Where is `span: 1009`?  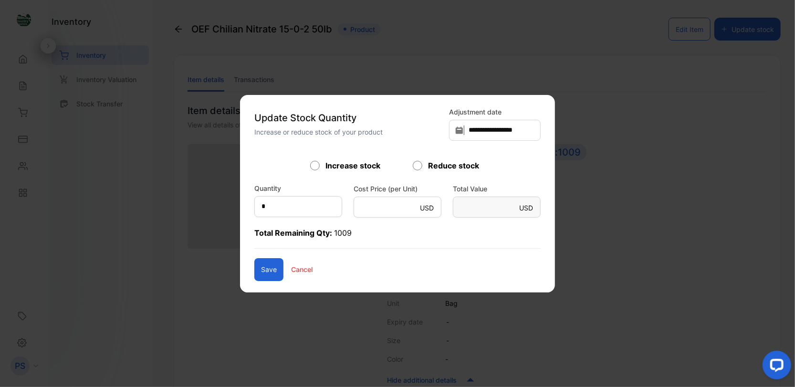
span: 1009 is located at coordinates (343, 233).